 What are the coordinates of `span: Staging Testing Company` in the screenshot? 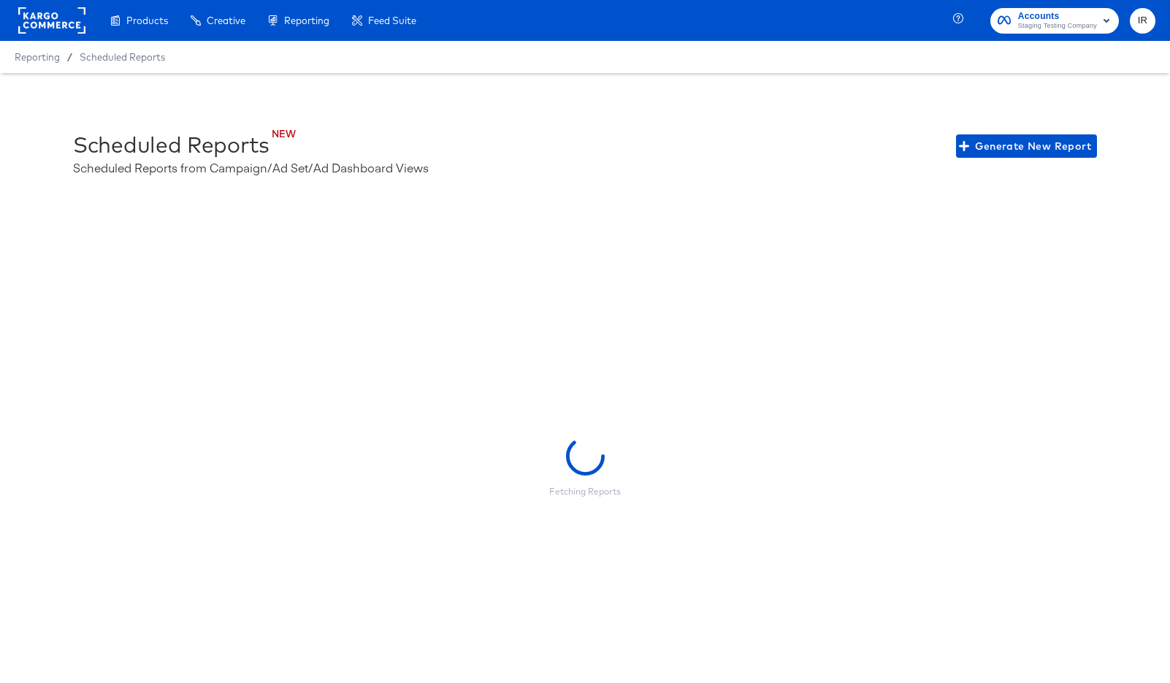 It's located at (1057, 26).